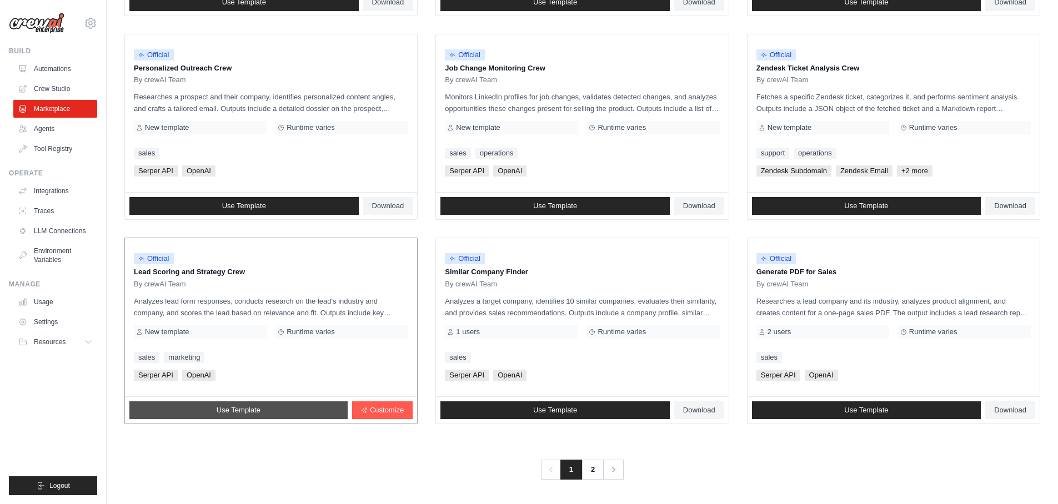  Describe the element at coordinates (773, 153) in the screenshot. I see `a: support` at that location.